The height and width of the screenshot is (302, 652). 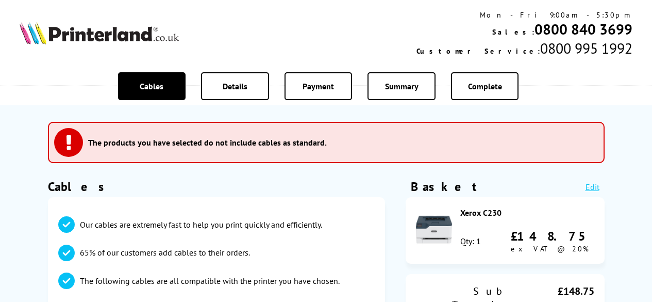 I want to click on div: Qty: 1, so click(x=471, y=241).